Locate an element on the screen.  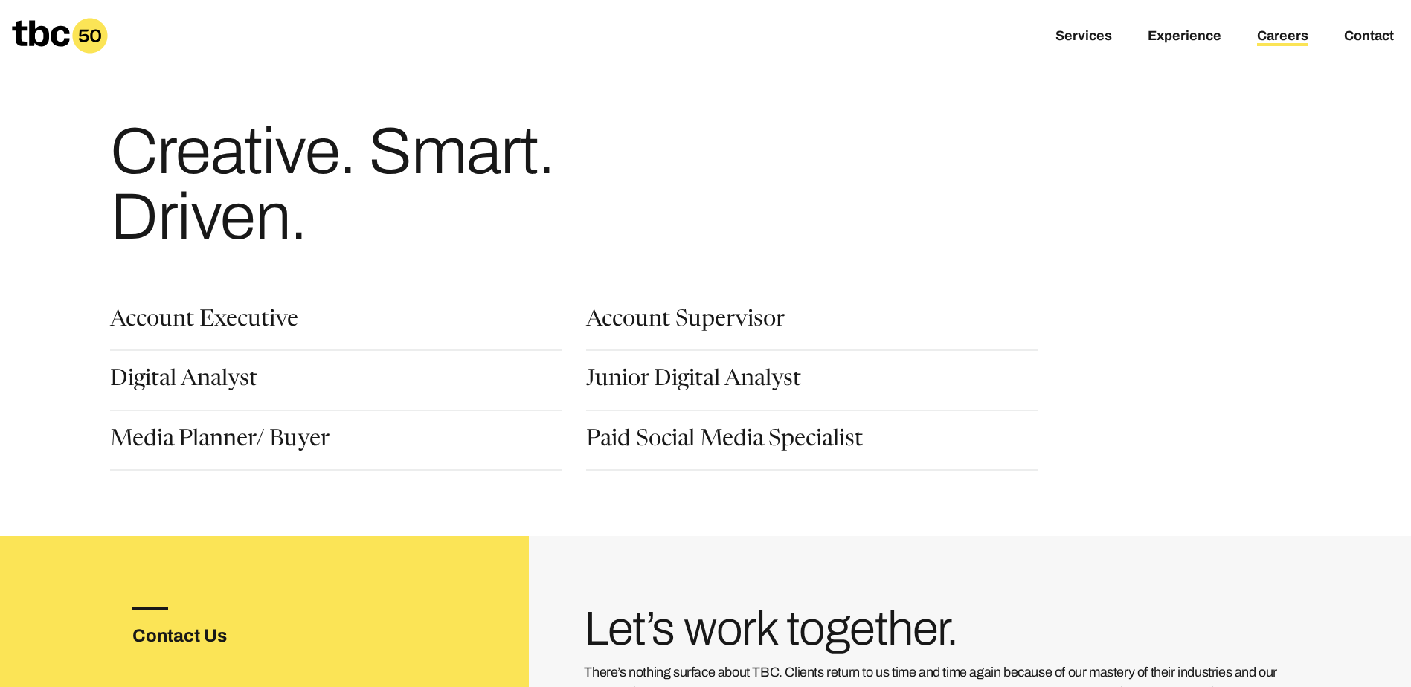
a: Paid Social Media Specialist is located at coordinates (725, 442).